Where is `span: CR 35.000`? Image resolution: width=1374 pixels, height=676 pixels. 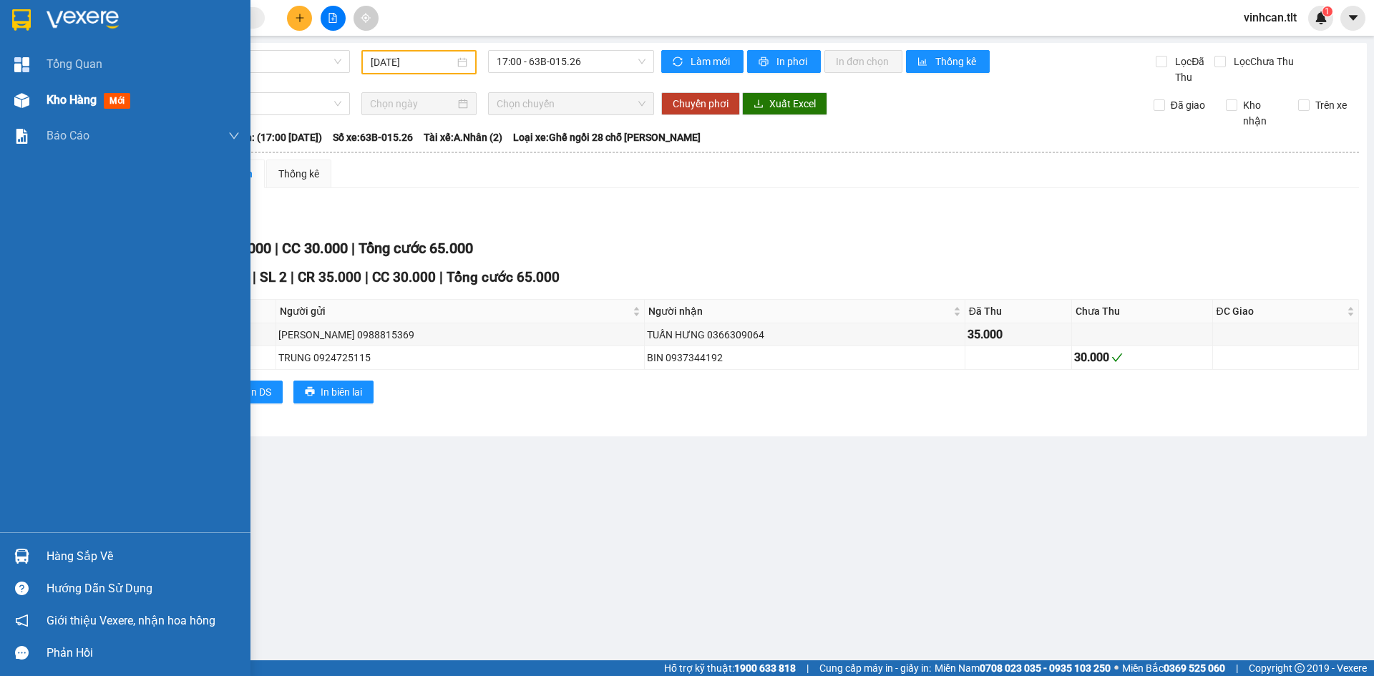
span: CR 35.000 is located at coordinates (329, 277).